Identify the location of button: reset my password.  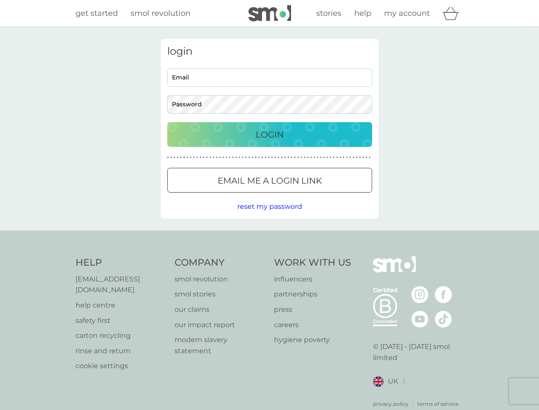
(270, 207).